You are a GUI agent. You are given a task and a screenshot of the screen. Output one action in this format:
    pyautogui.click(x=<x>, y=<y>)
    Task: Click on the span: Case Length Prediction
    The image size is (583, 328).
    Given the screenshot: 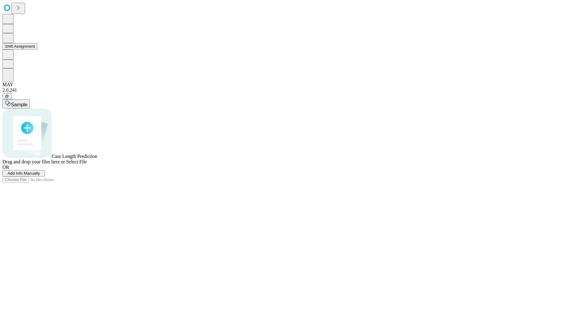 What is the action you would take?
    pyautogui.click(x=74, y=156)
    